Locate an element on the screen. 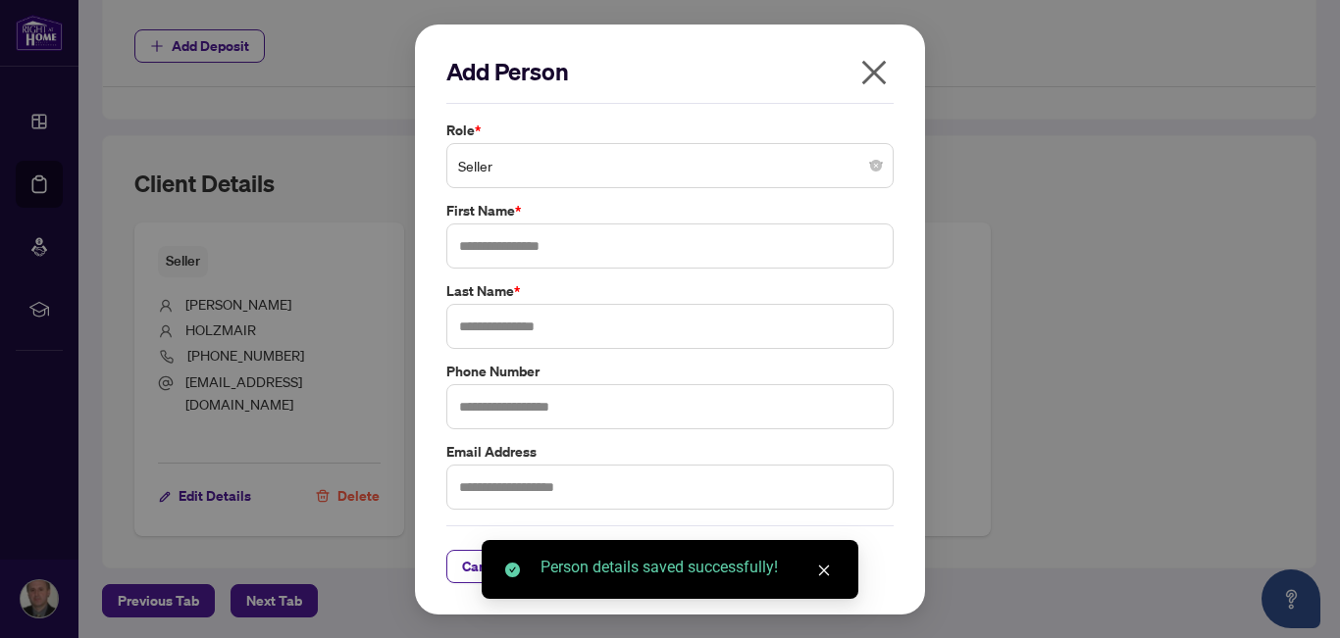  label: Role is located at coordinates (670, 130).